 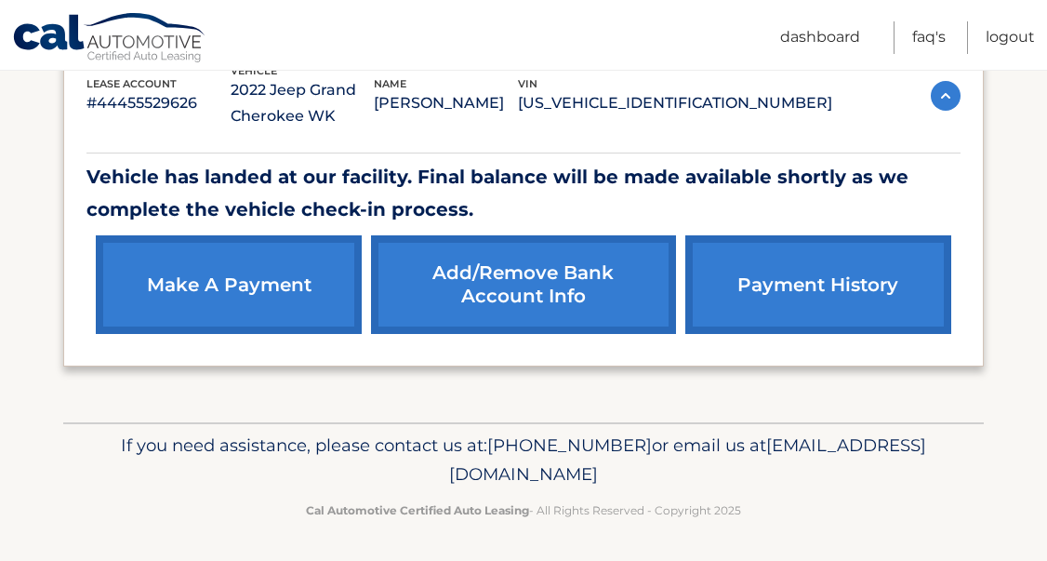 I want to click on p: #44455529626, so click(x=158, y=103).